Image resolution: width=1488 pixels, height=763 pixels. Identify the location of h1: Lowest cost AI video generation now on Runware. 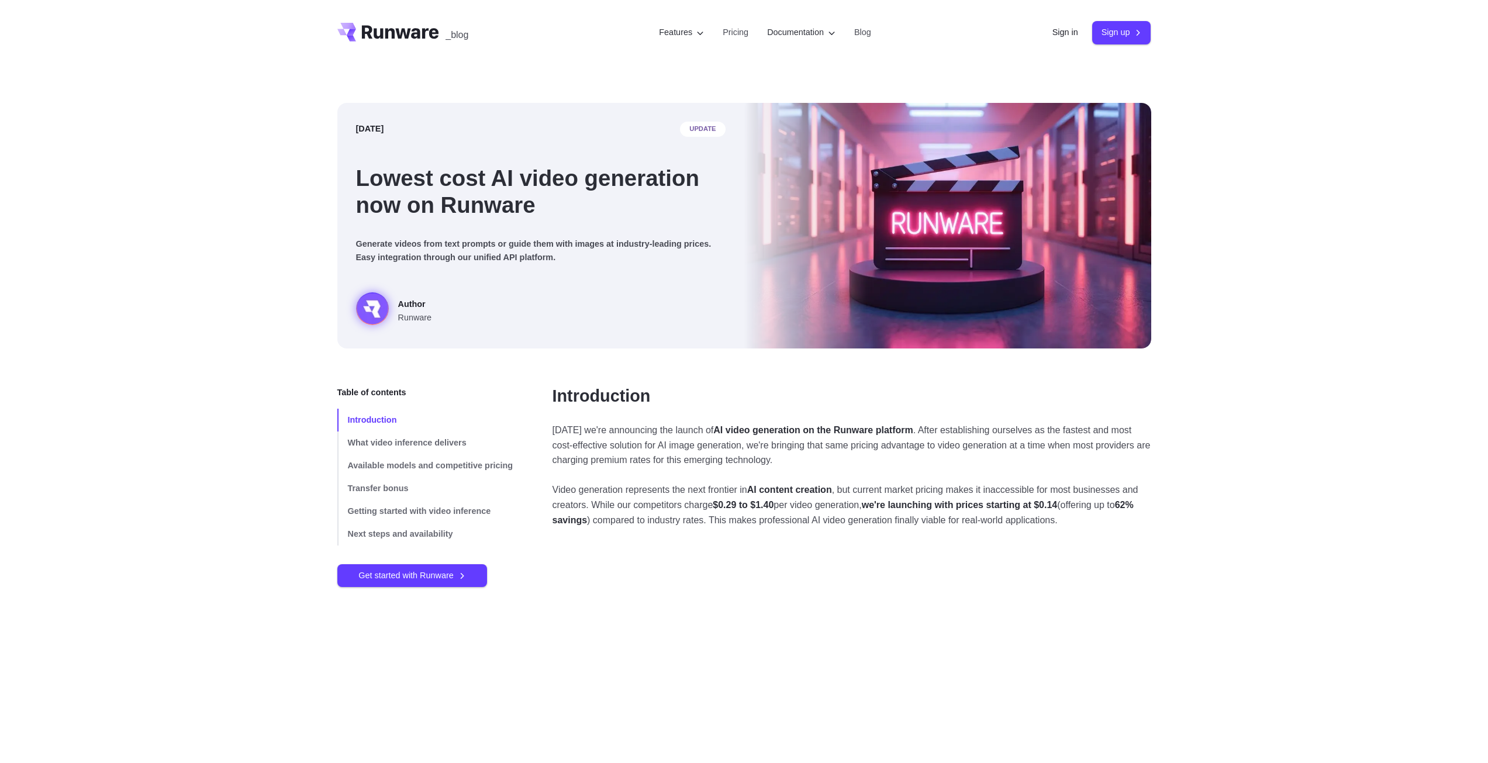
(541, 192).